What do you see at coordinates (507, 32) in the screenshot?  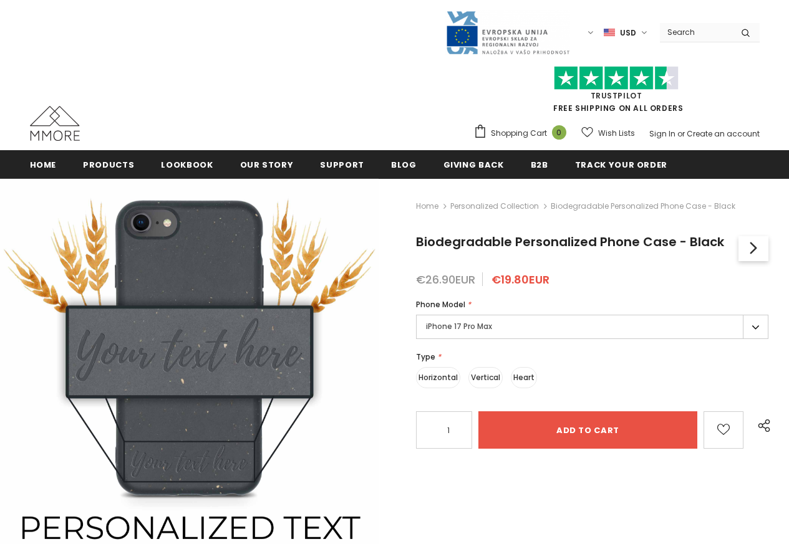 I see `a: Javni Razpis` at bounding box center [507, 32].